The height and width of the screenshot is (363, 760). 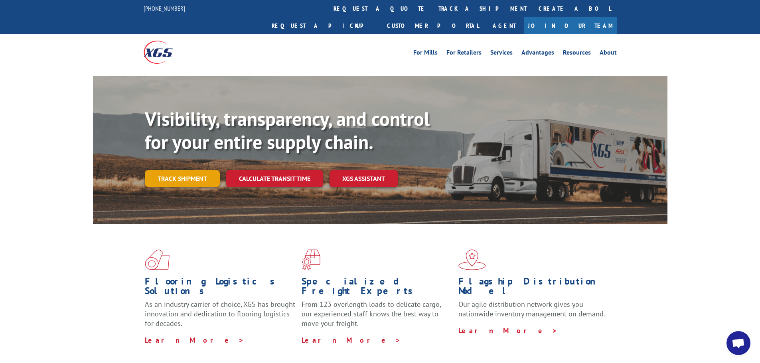 What do you see at coordinates (287, 130) in the screenshot?
I see `b: Visibility, transparency, and control for your entire supply chain.` at bounding box center [287, 130].